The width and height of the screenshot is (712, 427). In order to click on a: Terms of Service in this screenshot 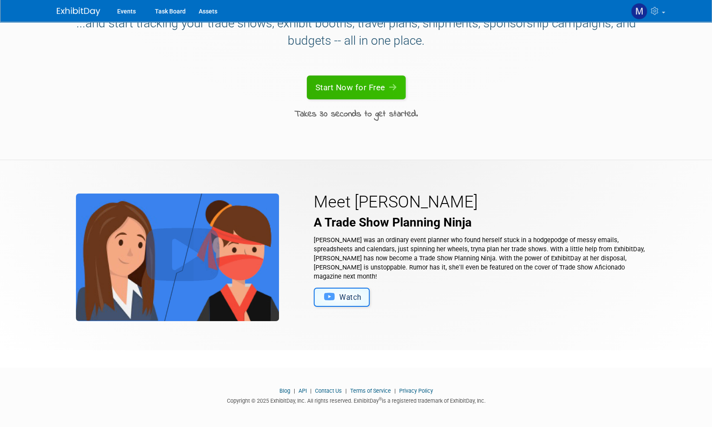, I will do `click(371, 391)`.